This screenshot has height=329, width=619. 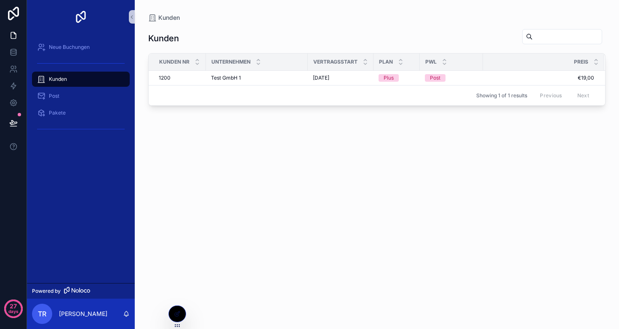 I want to click on div: Plus, so click(x=389, y=78).